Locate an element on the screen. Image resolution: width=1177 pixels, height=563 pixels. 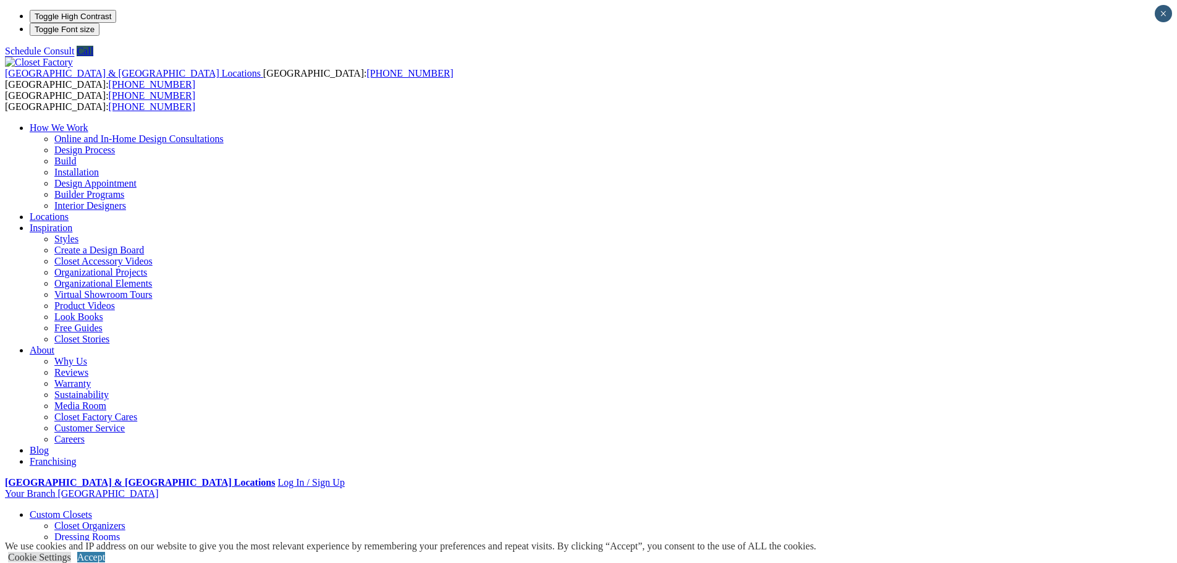
a: Why Us is located at coordinates (70, 361).